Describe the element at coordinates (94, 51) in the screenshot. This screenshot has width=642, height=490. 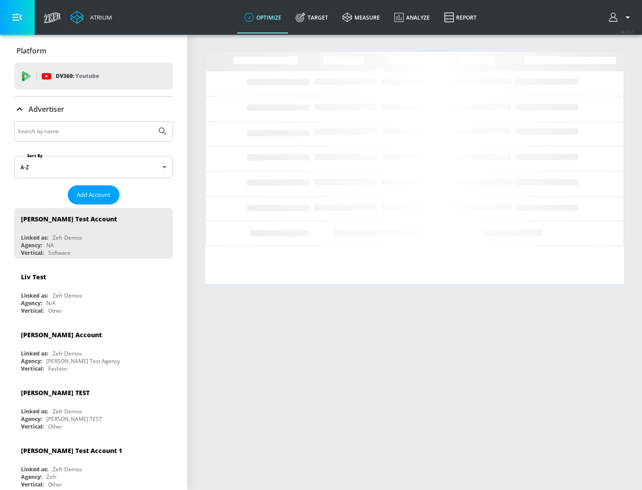
I see `div: Platform` at that location.